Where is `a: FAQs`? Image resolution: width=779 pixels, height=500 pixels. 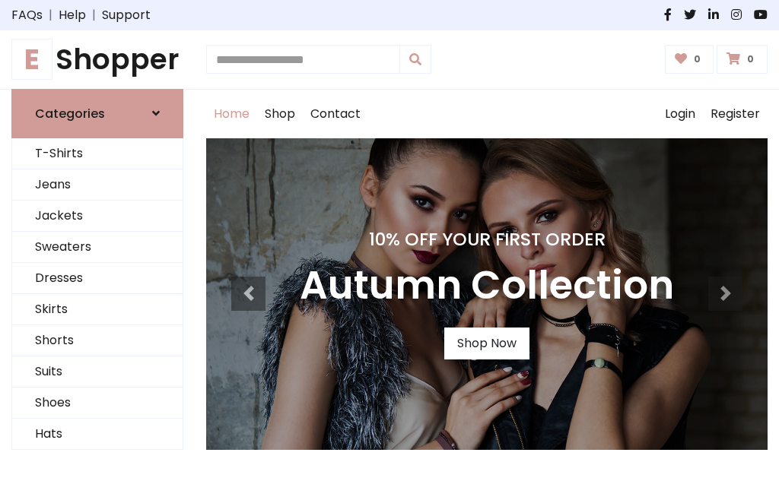 a: FAQs is located at coordinates (27, 15).